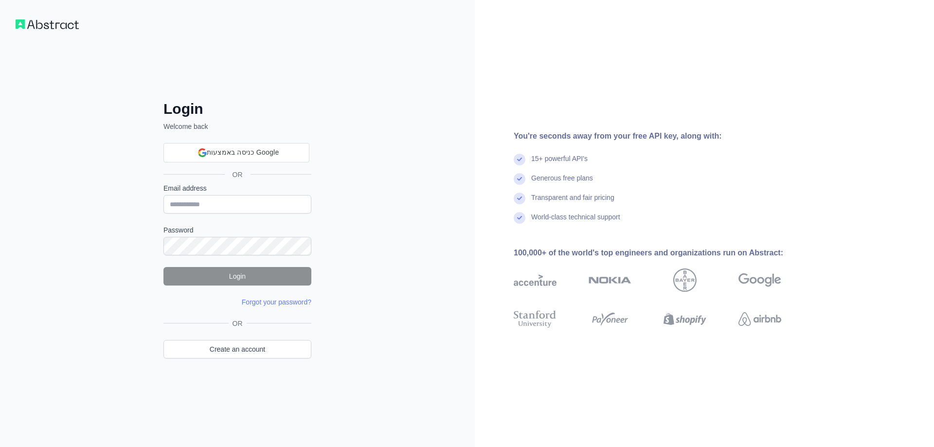  What do you see at coordinates (610, 280) in the screenshot?
I see `img: nokia` at bounding box center [610, 280].